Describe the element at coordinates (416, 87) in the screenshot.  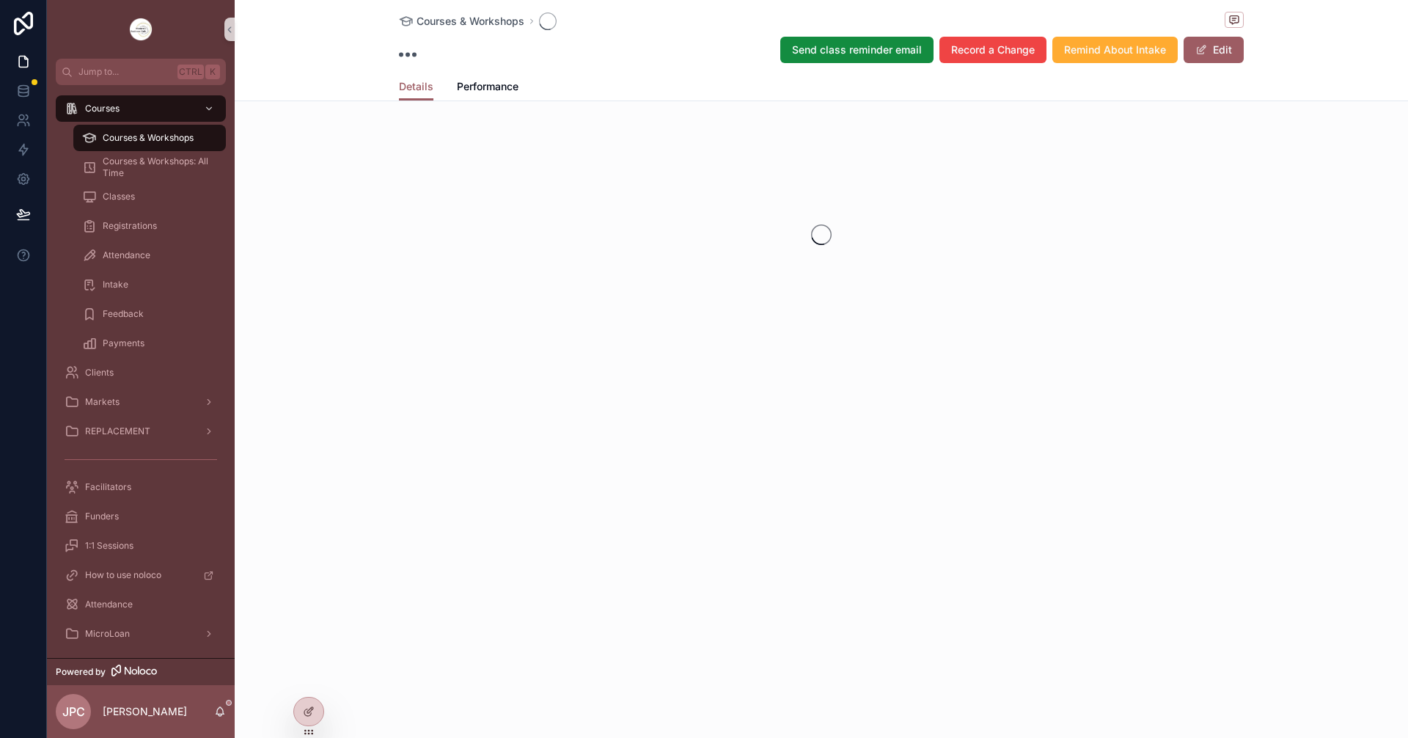
I see `a: Details` at that location.